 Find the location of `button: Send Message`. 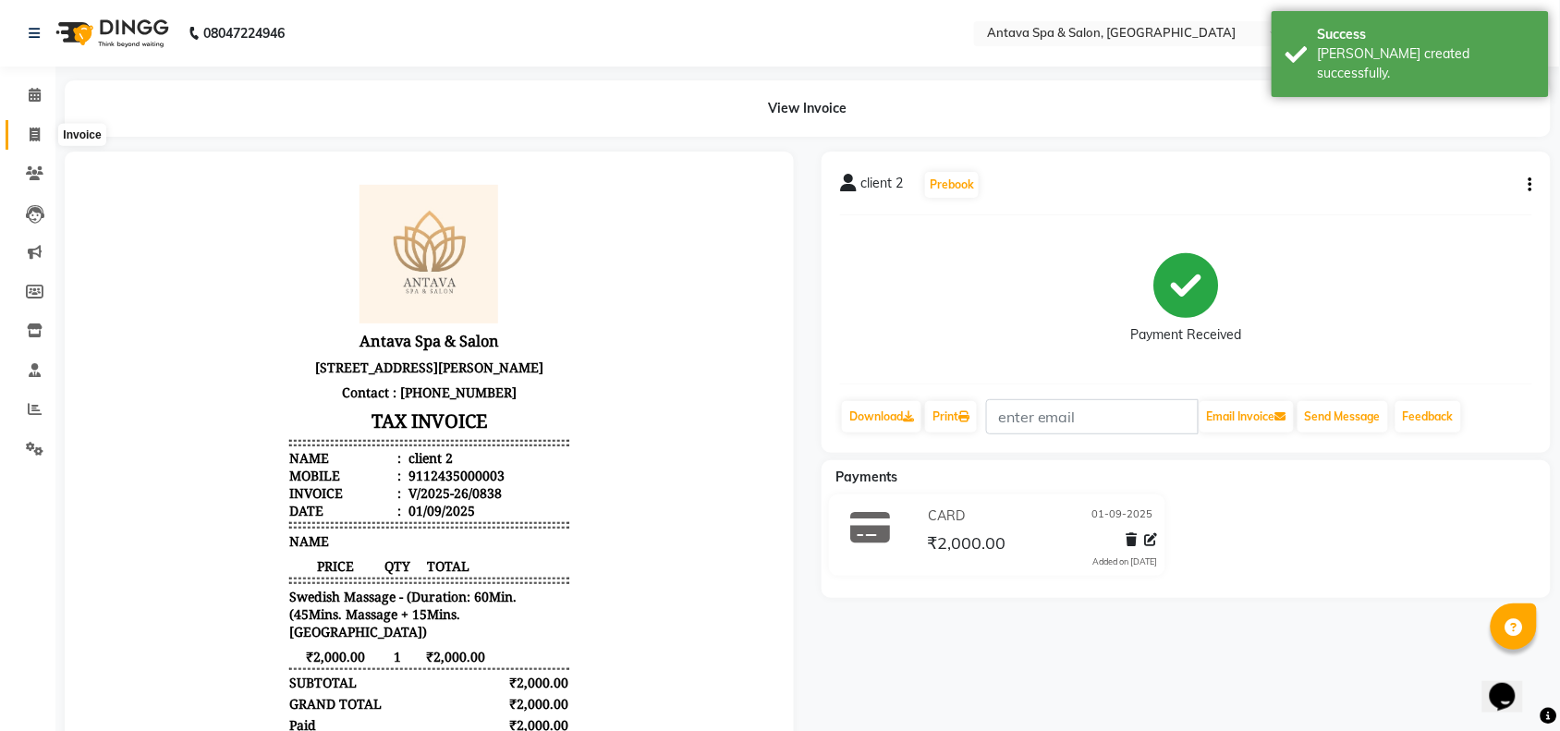

button: Send Message is located at coordinates (1343, 417).